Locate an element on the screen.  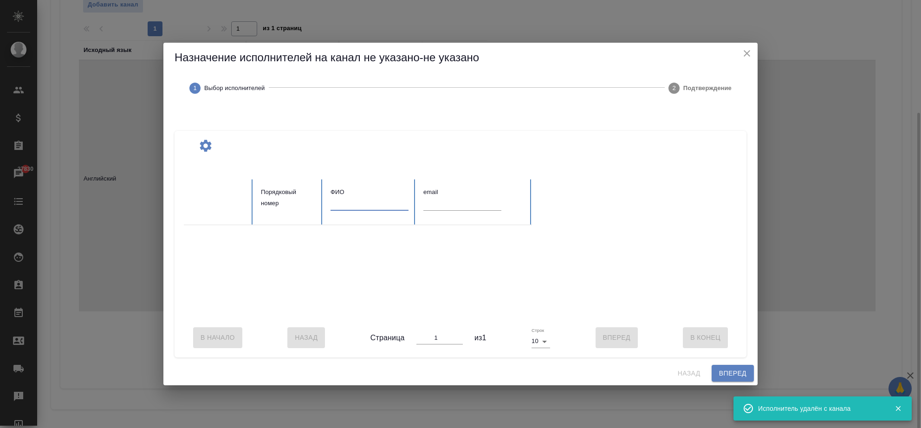
label: Строк is located at coordinates (537, 330).